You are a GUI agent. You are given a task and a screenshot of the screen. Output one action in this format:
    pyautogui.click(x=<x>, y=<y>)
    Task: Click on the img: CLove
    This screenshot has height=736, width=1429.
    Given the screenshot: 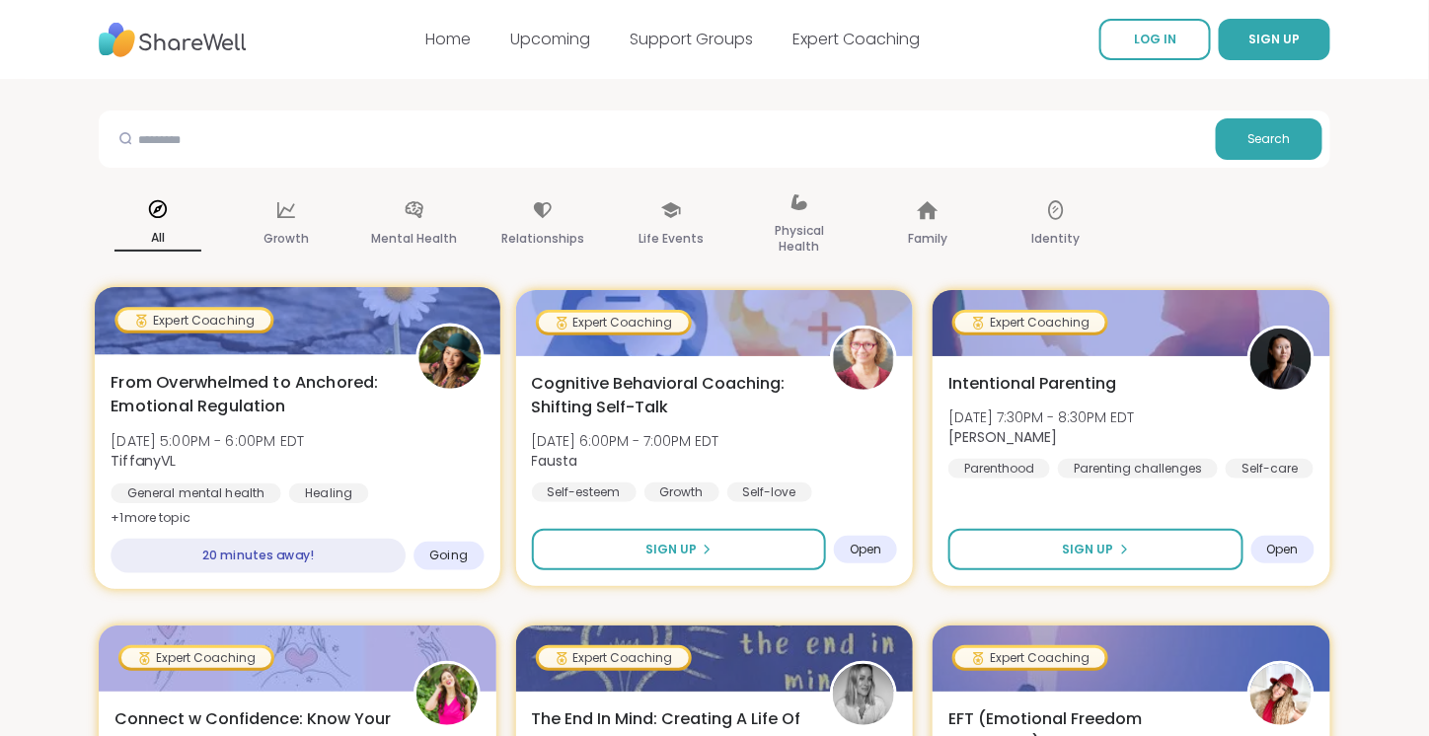 What is the action you would take?
    pyautogui.click(x=1281, y=695)
    